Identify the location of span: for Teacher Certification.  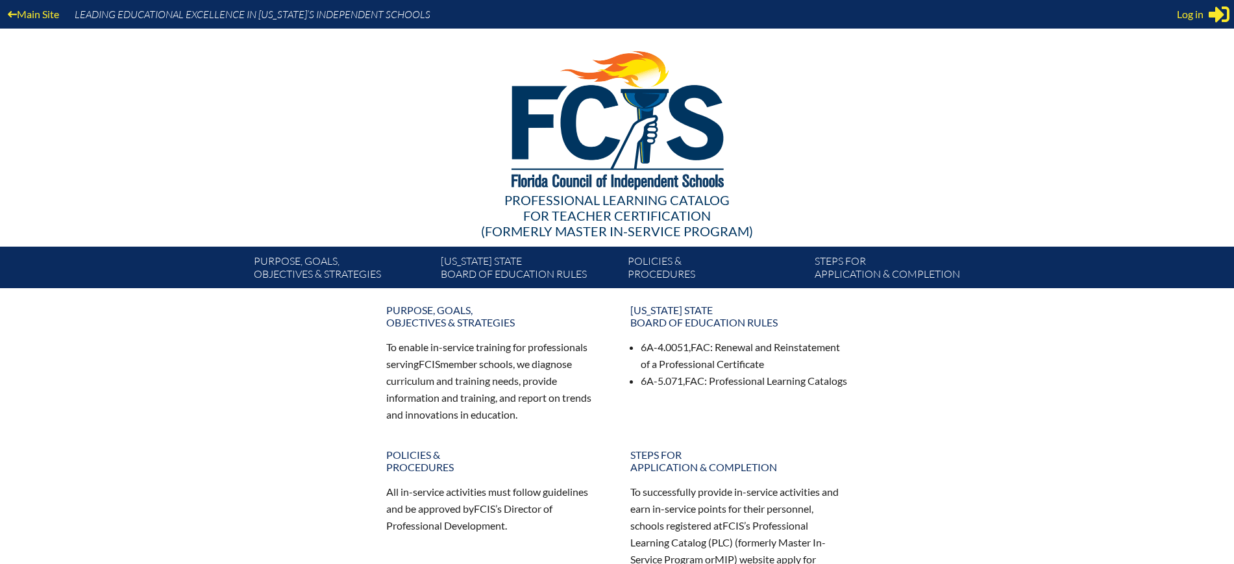
(617, 216).